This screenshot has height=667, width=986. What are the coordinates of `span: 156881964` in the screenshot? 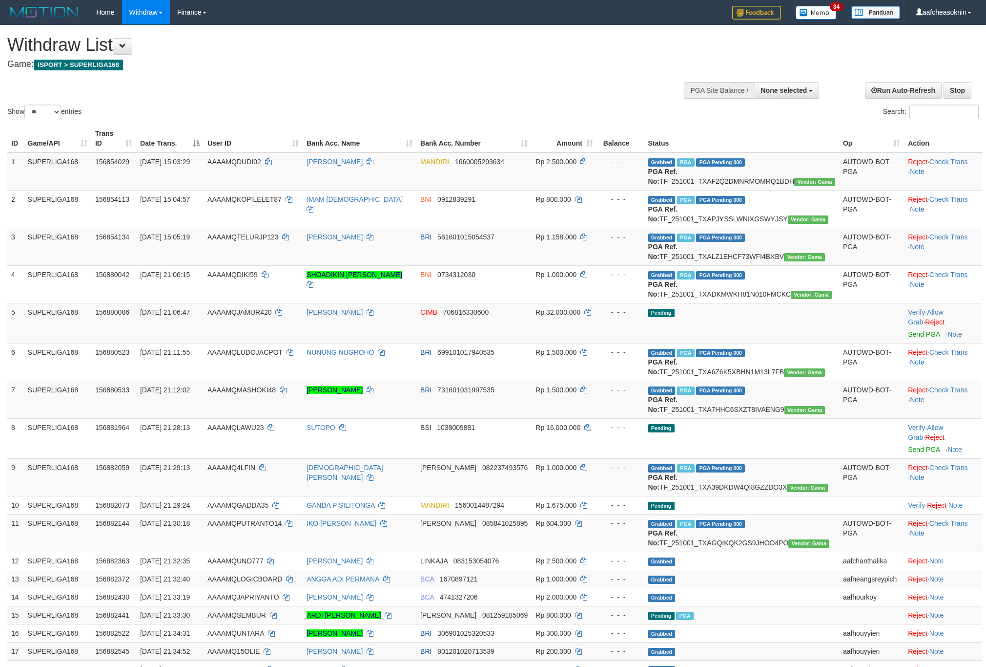 It's located at (112, 427).